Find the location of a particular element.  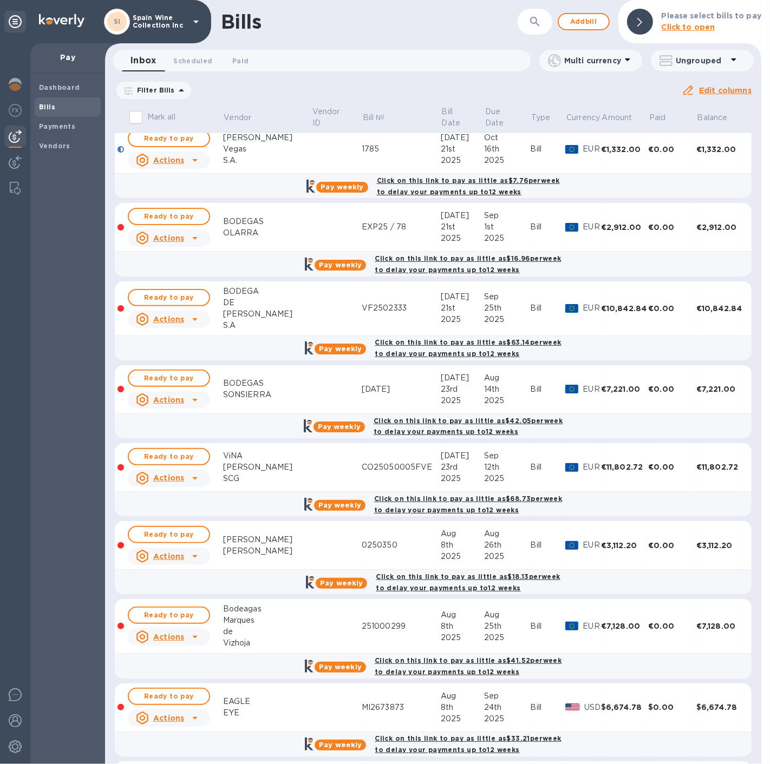

span: Balance is located at coordinates (719, 117).